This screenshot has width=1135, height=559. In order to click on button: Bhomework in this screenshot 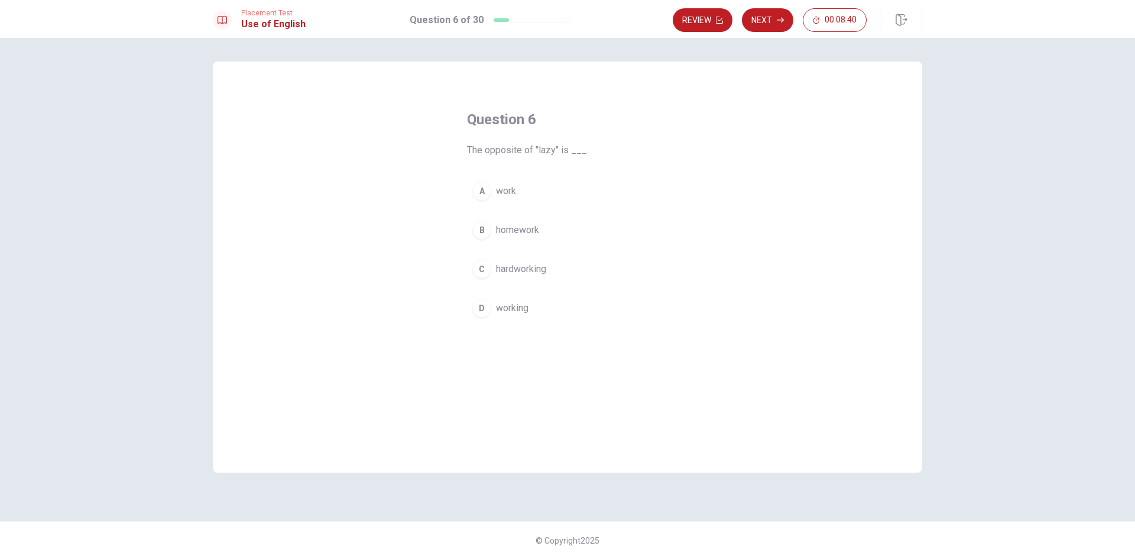, I will do `click(567, 230)`.